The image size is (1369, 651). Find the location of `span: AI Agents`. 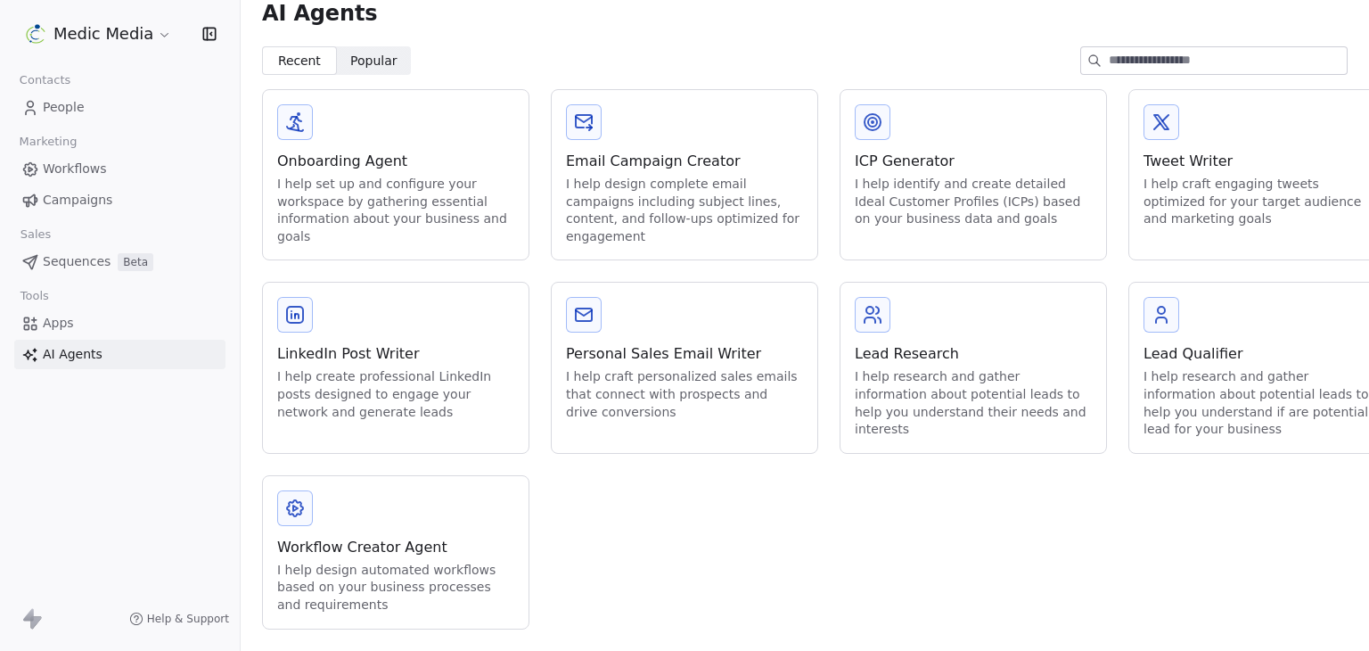

span: AI Agents is located at coordinates (72, 354).